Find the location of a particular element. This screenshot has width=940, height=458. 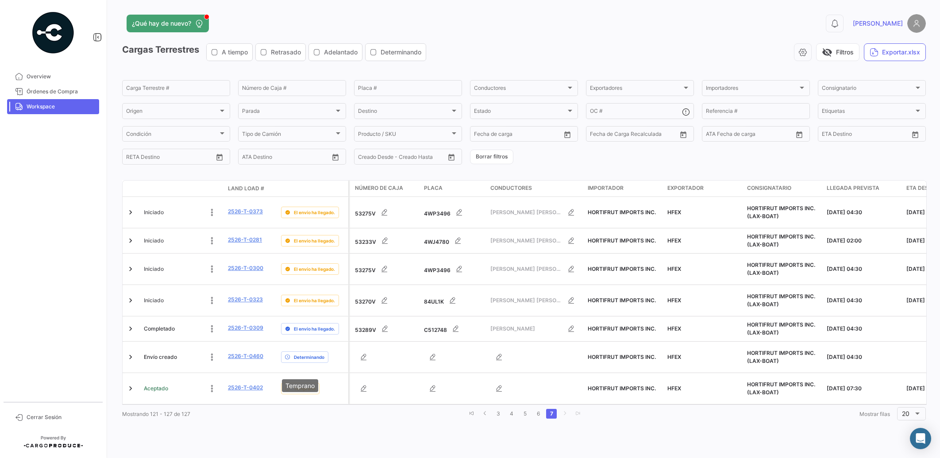

span: Importadores is located at coordinates (752, 89).